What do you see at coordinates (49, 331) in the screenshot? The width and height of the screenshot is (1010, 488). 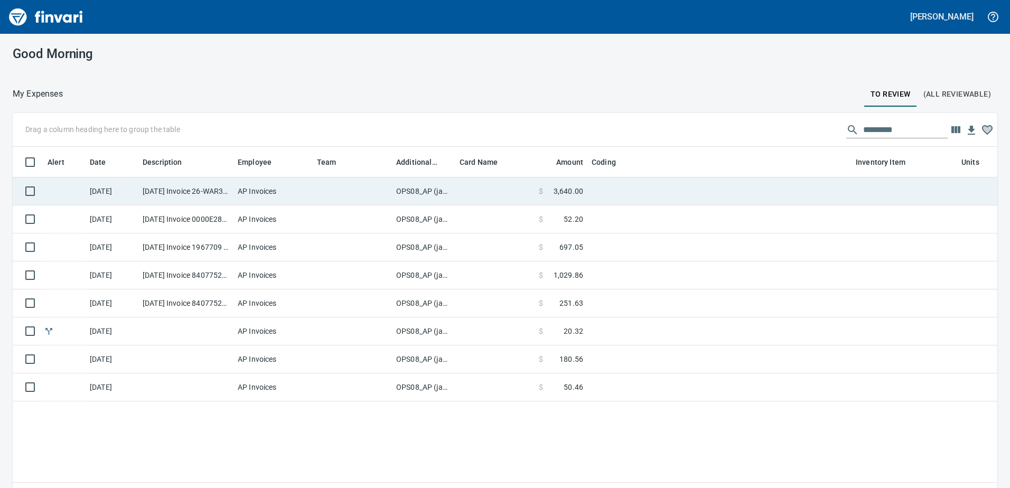 I see `span: Split transaction` at bounding box center [49, 331].